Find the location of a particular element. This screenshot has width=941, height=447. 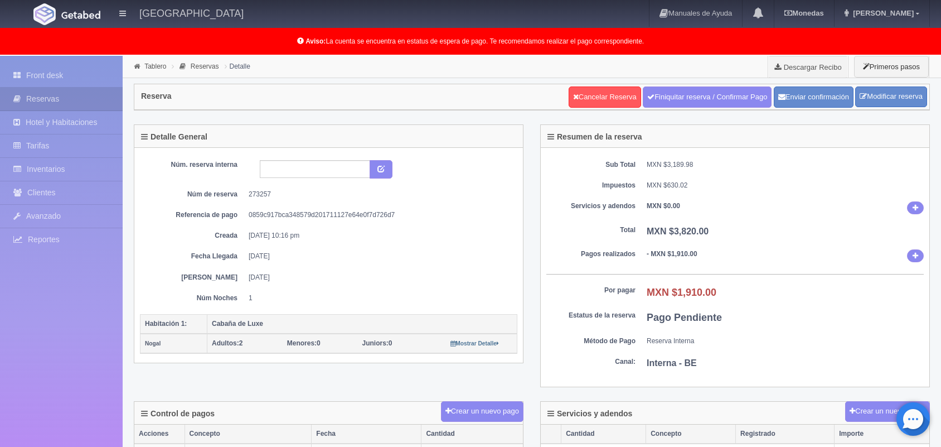

a: Mostrar Detalle is located at coordinates (475, 343).